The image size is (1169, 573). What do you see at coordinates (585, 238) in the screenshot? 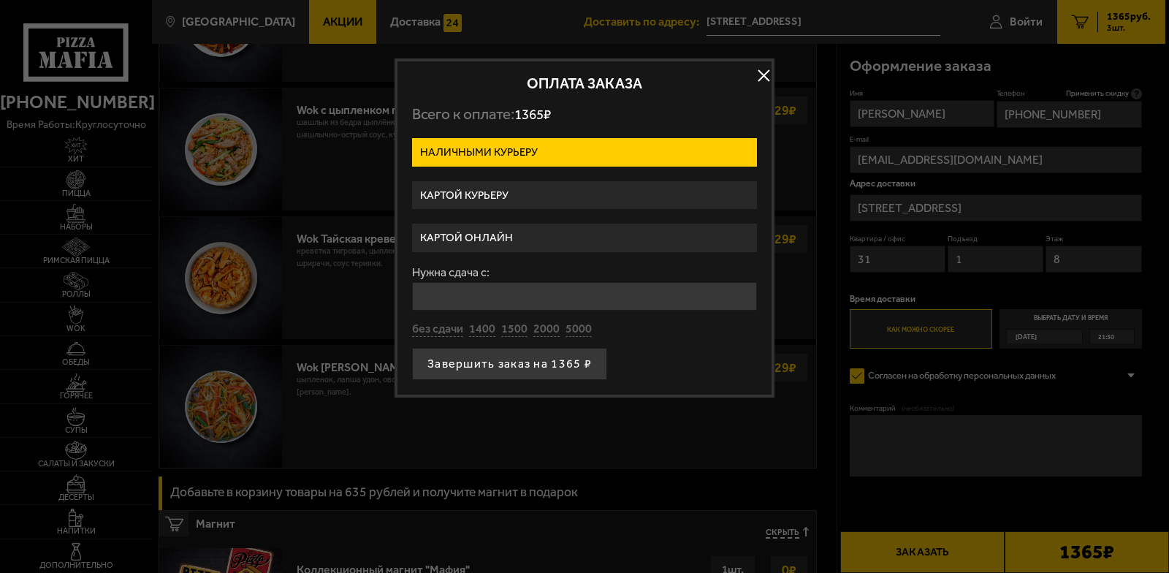
I see `label: Картой онлайн` at bounding box center [585, 238].